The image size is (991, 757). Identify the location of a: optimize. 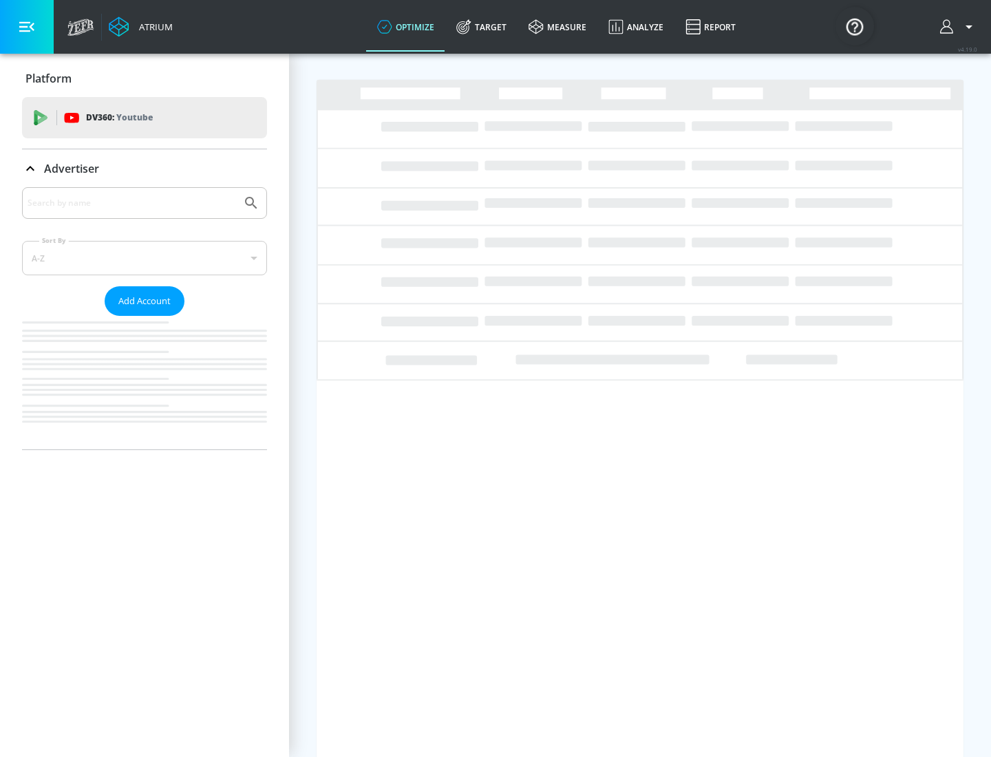
(405, 27).